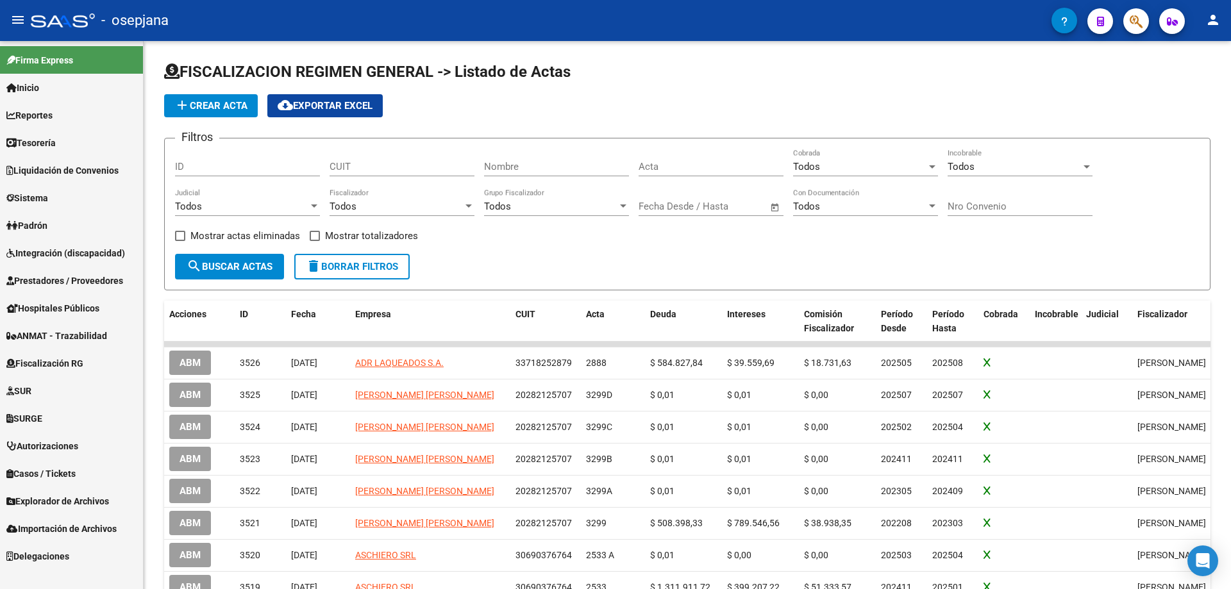  Describe the element at coordinates (352, 267) in the screenshot. I see `button: Borrar Filtros` at that location.